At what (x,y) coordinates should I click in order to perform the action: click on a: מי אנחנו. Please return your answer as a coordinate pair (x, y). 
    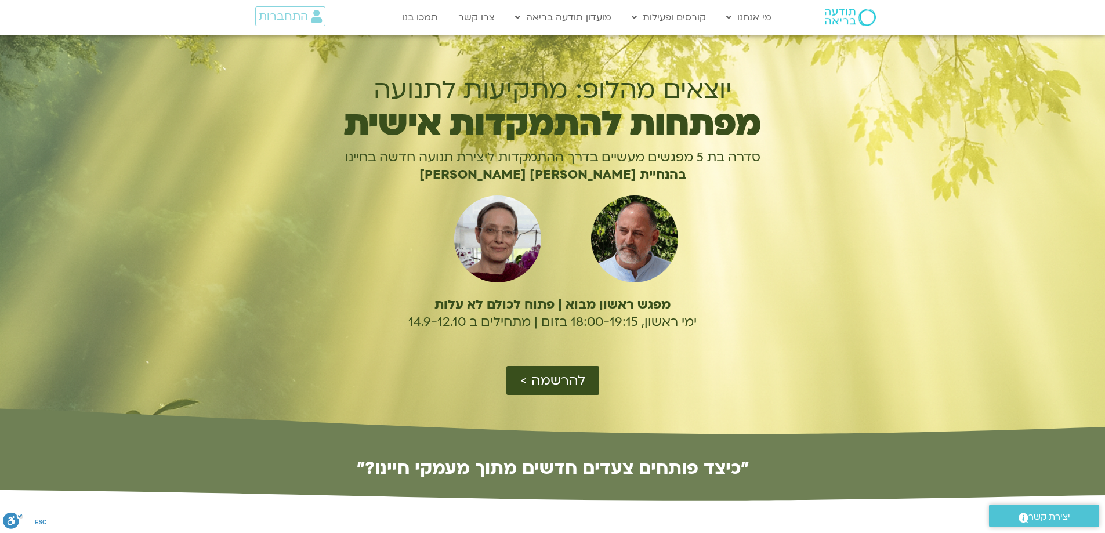
    Looking at the image, I should click on (749, 17).